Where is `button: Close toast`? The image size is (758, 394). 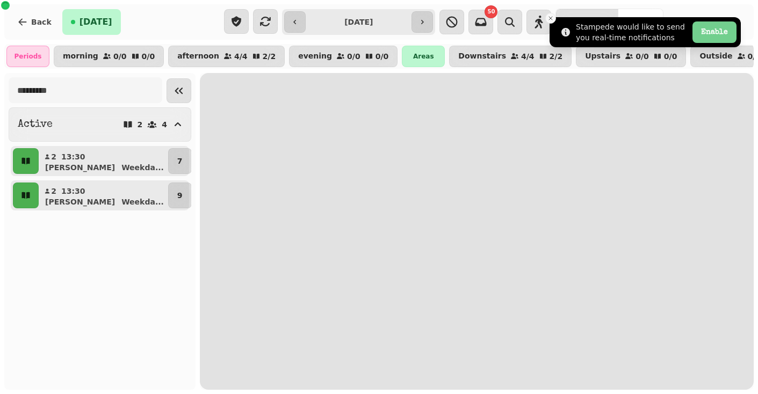 button: Close toast is located at coordinates (551, 18).